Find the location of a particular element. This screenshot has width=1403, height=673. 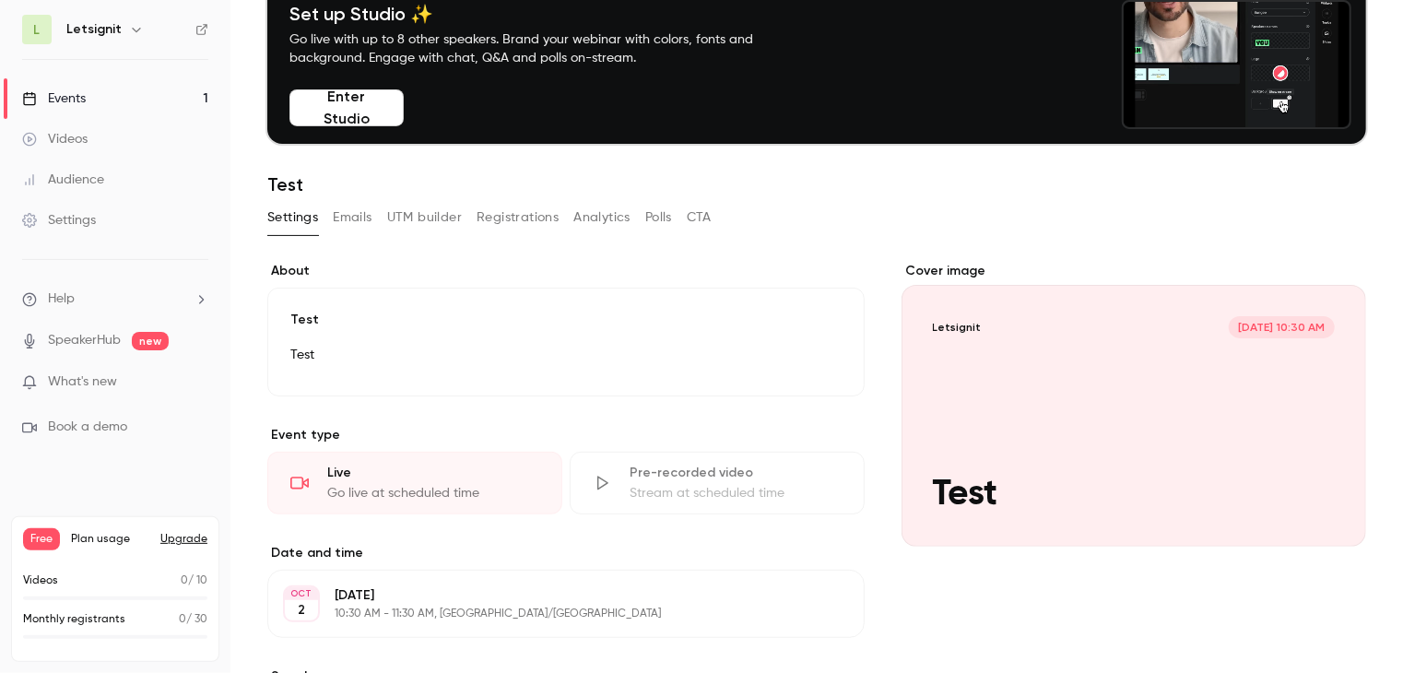

div: Go live at scheduled time is located at coordinates (433, 493).